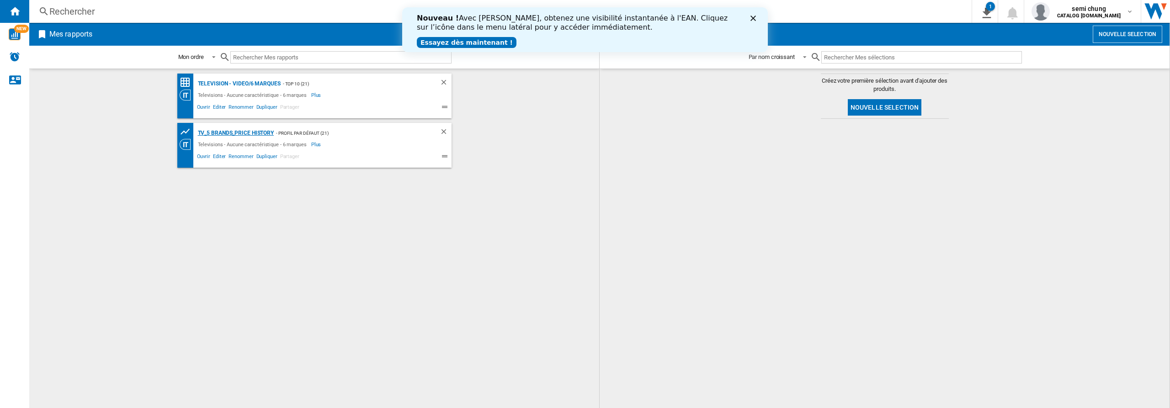 Image resolution: width=1170 pixels, height=408 pixels. What do you see at coordinates (990, 6) in the screenshot?
I see `div: 1` at bounding box center [990, 6].